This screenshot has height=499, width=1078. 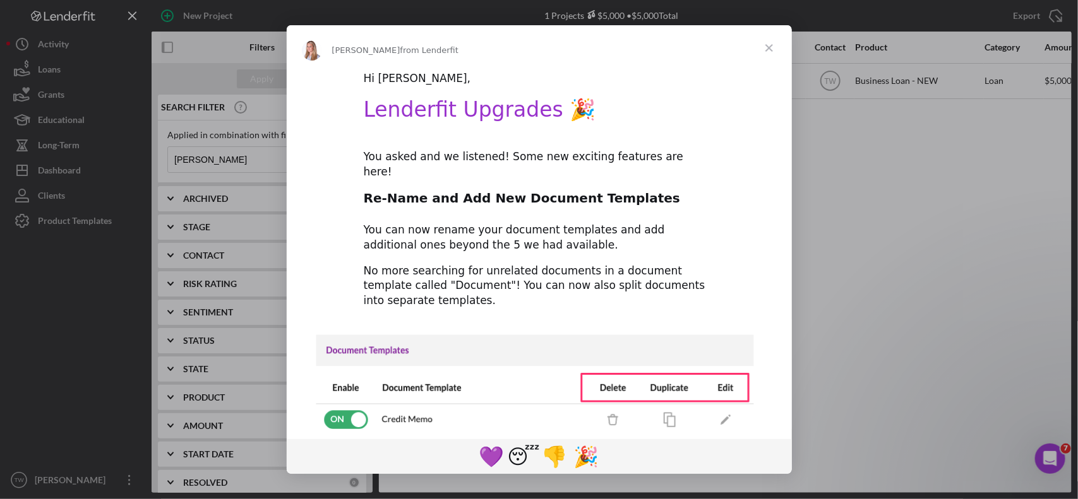 What do you see at coordinates (539, 201) in the screenshot?
I see `h2: Re-Name and Add New Document Templates` at bounding box center [539, 201].